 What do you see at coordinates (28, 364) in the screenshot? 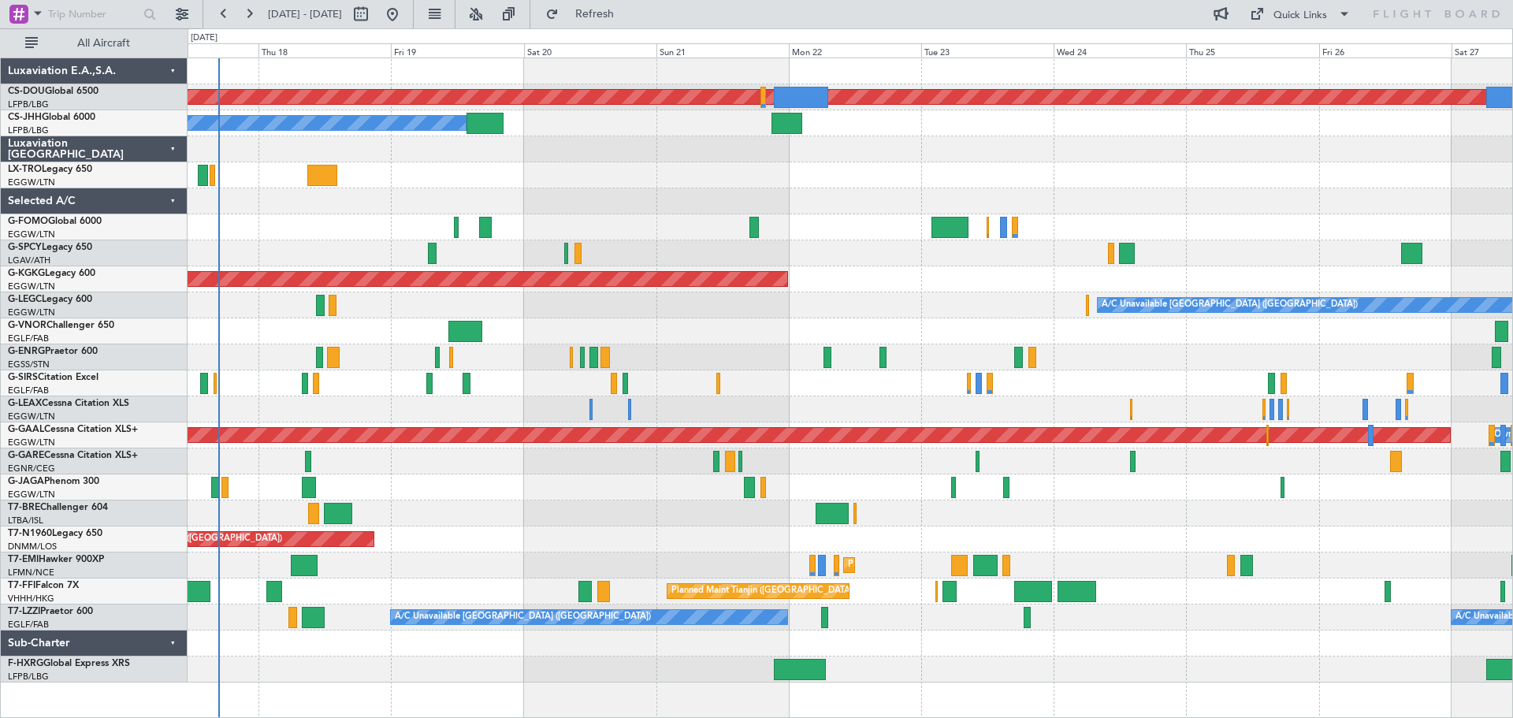
I see `a: EGSS/STN` at bounding box center [28, 364].